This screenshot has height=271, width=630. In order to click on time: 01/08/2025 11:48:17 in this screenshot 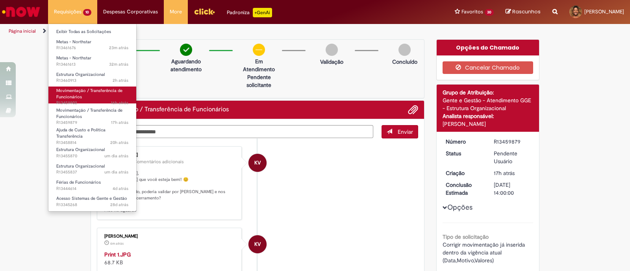, I will do `click(119, 205)`.